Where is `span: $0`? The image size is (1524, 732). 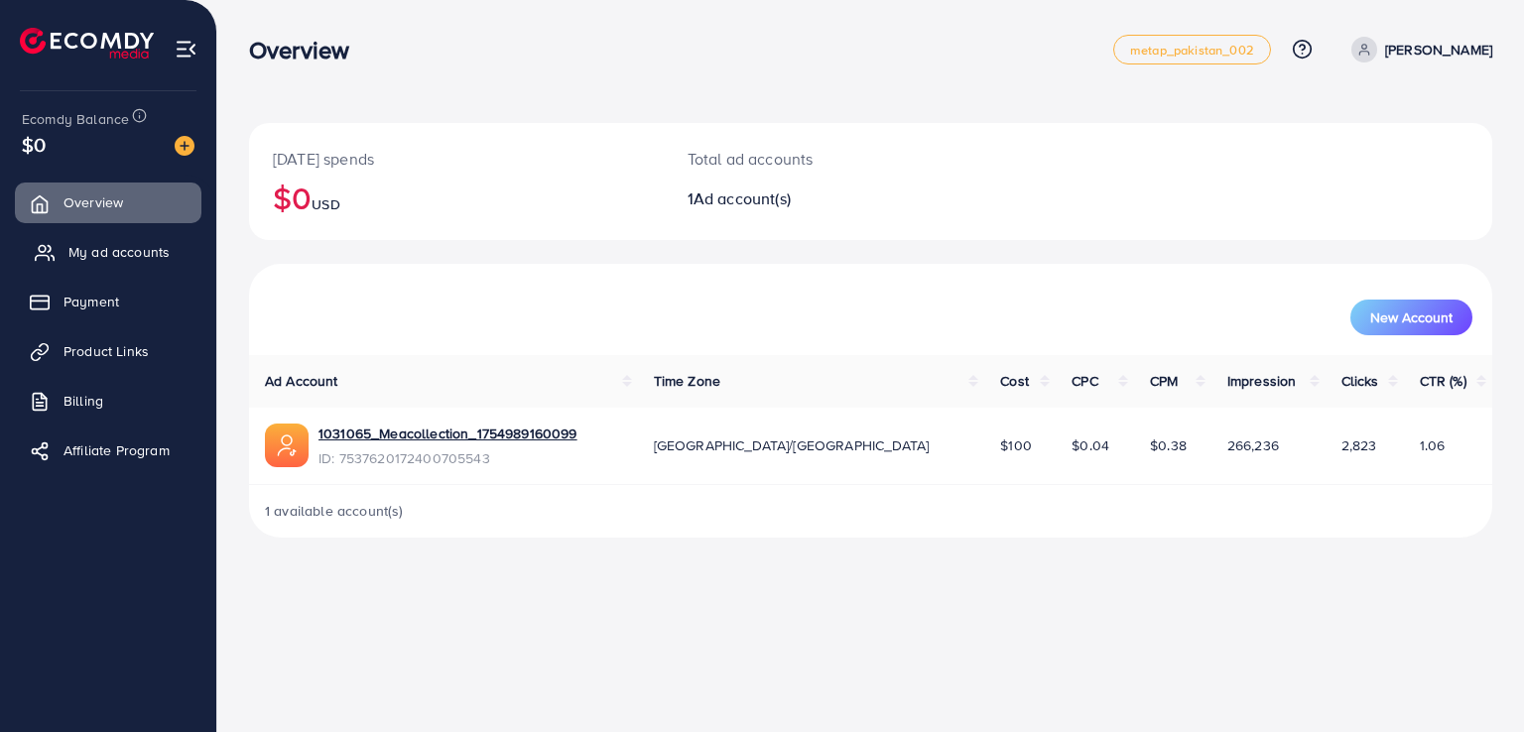 span: $0 is located at coordinates (34, 144).